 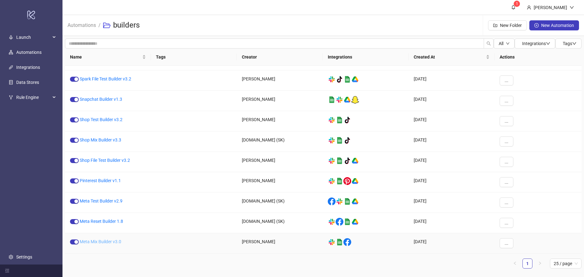 What do you see at coordinates (101, 99) in the screenshot?
I see `a: Snapchat Builder v1.3` at bounding box center [101, 99].